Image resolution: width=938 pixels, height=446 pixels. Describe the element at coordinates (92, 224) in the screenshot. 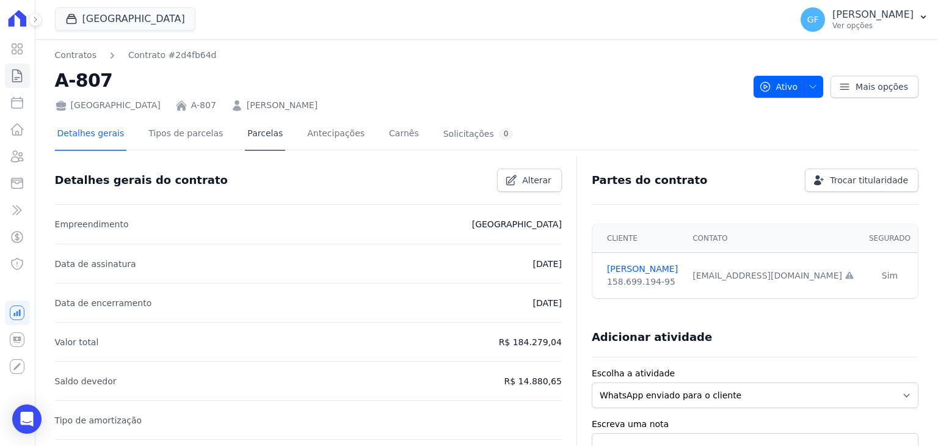

I see `p: Empreendimento` at that location.